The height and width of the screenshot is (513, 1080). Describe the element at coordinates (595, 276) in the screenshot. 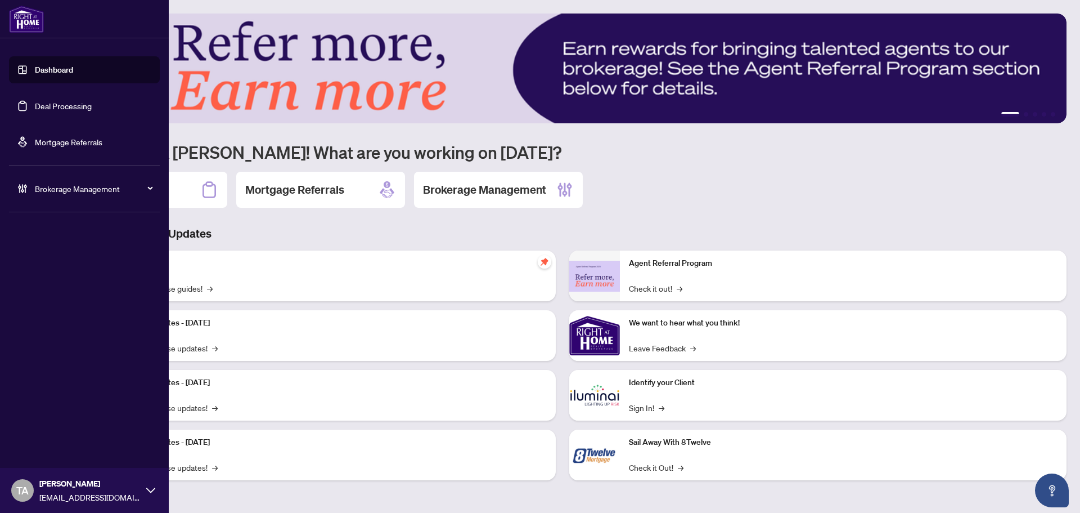

I see `img: Agent Referral Program` at that location.